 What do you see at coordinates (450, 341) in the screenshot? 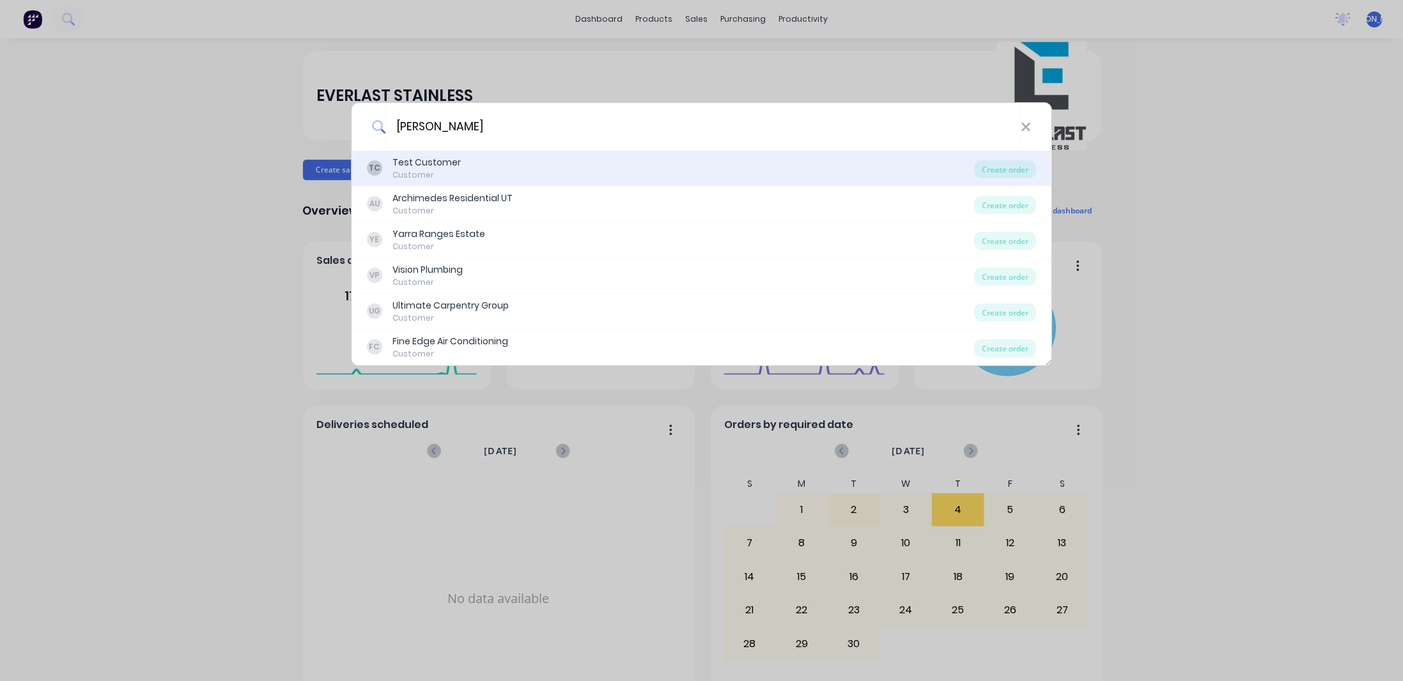
I see `div: Fine Edge Air Conditioning` at bounding box center [450, 341].